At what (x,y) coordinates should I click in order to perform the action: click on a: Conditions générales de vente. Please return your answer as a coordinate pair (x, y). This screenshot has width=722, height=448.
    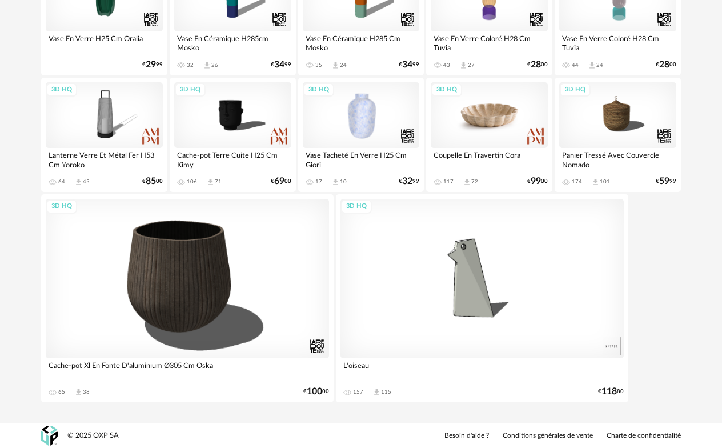
    Looking at the image, I should click on (548, 436).